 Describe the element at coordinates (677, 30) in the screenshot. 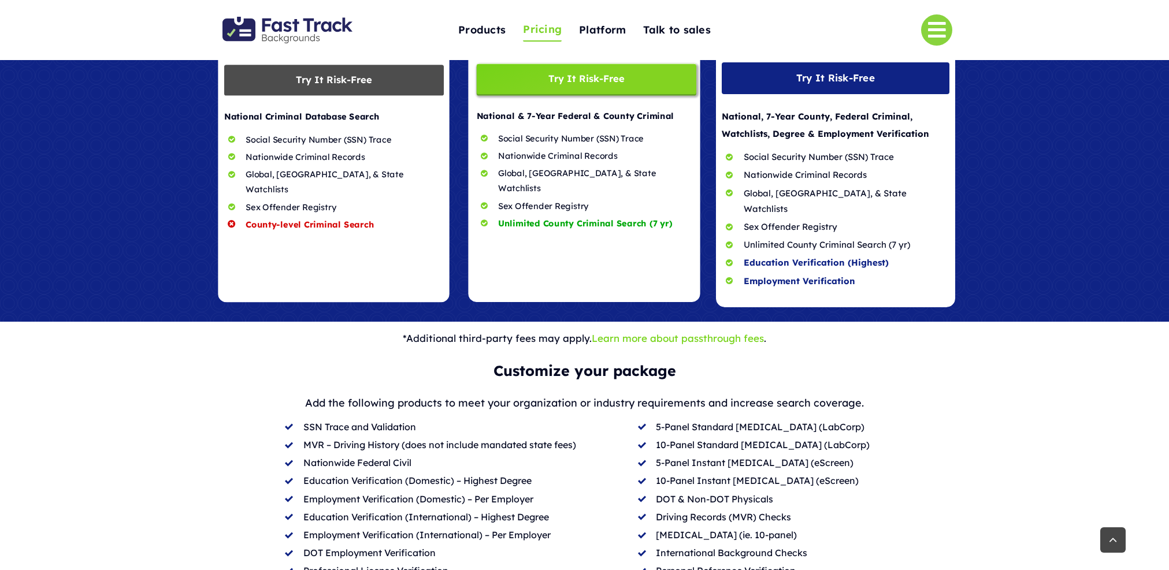

I see `a: Talk to sales` at that location.